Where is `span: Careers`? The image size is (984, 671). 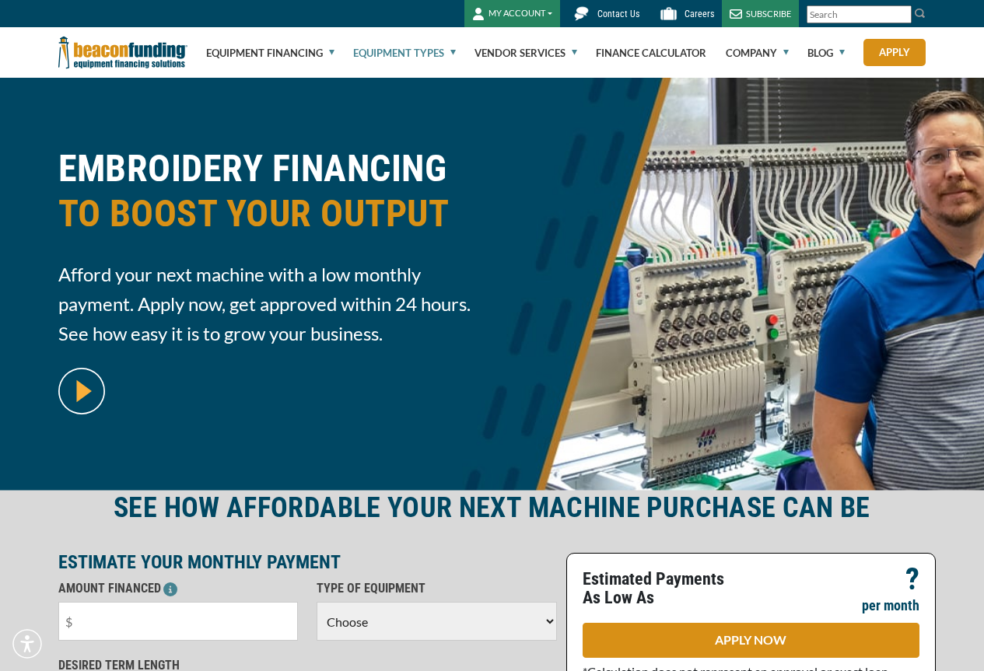
span: Careers is located at coordinates (699, 14).